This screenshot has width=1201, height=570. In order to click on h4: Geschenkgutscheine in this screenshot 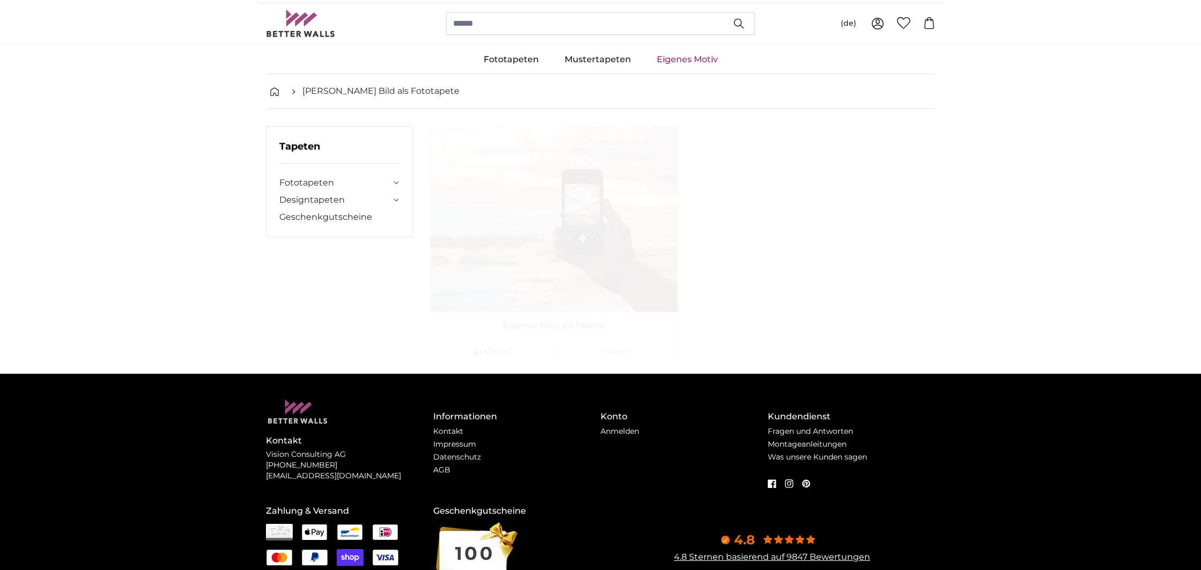, I will do `click(517, 511)`.